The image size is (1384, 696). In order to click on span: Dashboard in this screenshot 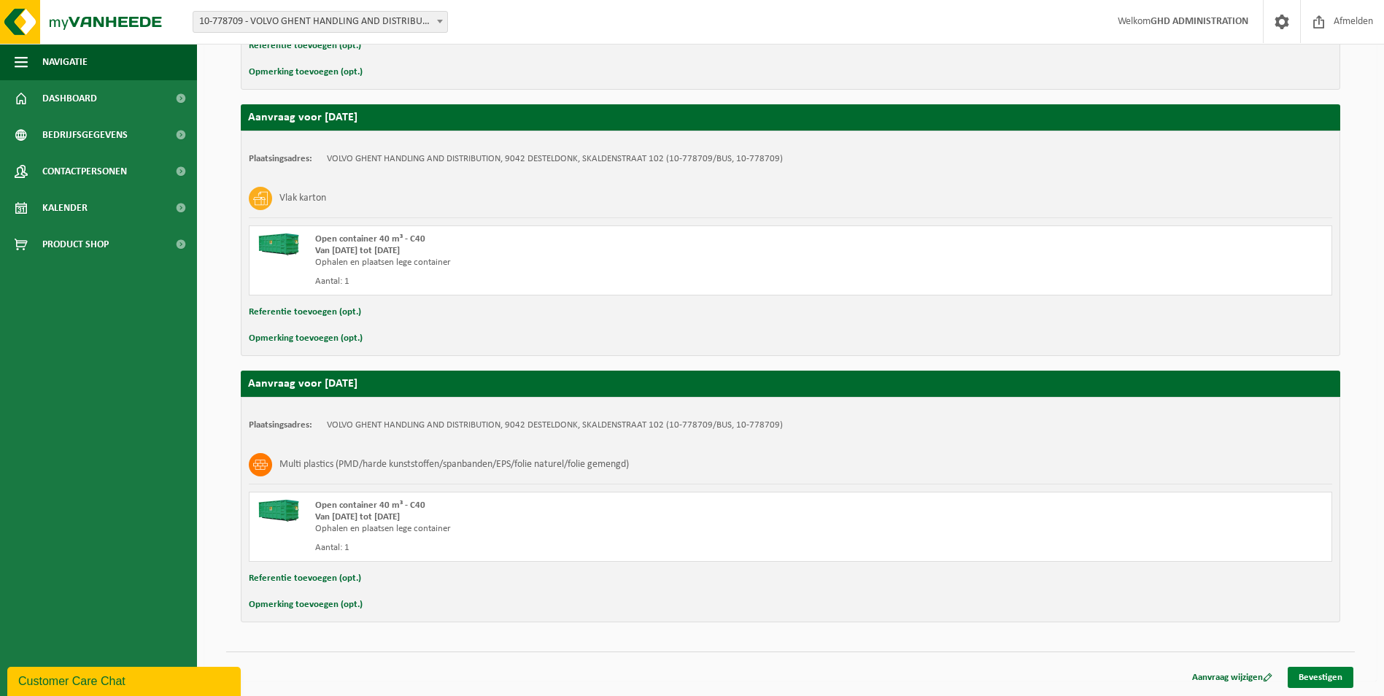, I will do `click(69, 98)`.